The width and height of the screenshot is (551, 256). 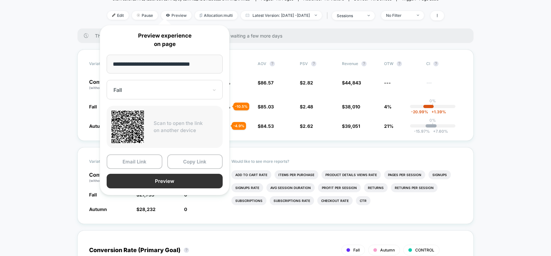 I want to click on span: -20.99 %, so click(x=419, y=112).